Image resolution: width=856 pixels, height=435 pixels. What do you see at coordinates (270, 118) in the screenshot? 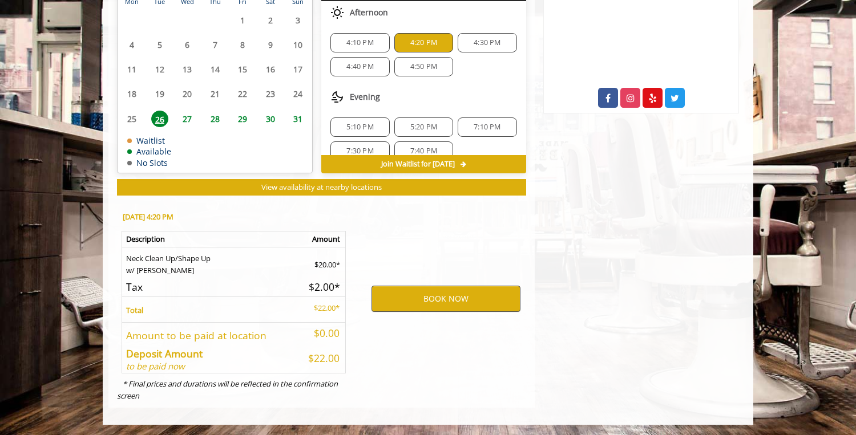
I see `td: Select day30` at bounding box center [270, 118].